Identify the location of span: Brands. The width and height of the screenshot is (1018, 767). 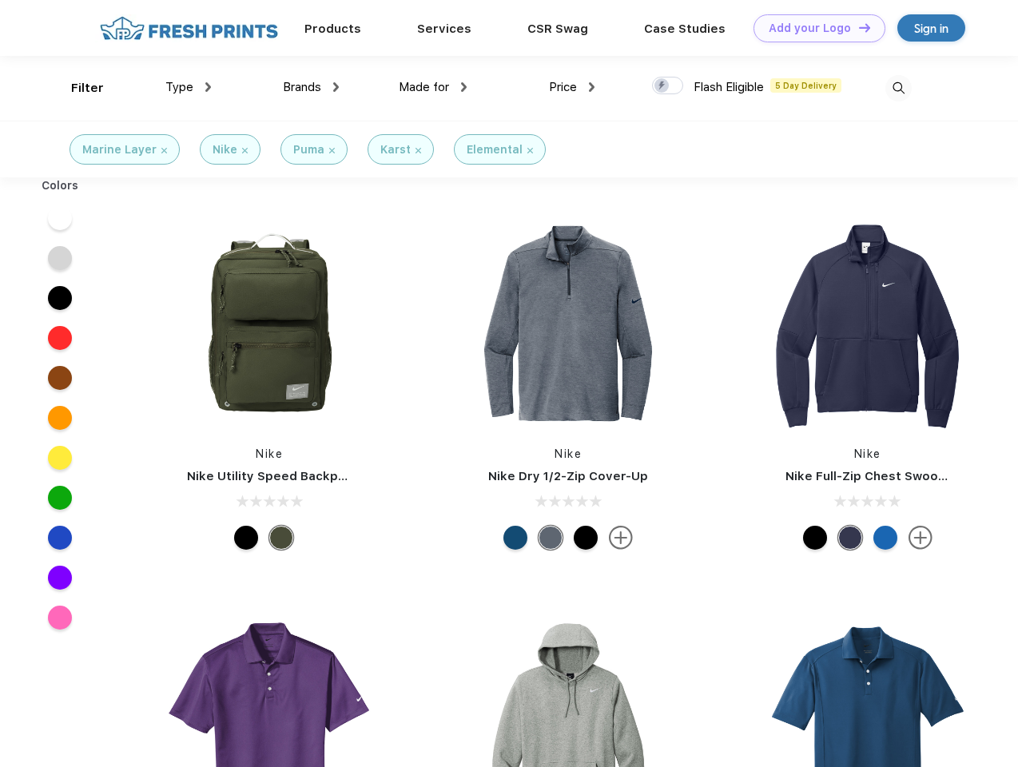
(302, 87).